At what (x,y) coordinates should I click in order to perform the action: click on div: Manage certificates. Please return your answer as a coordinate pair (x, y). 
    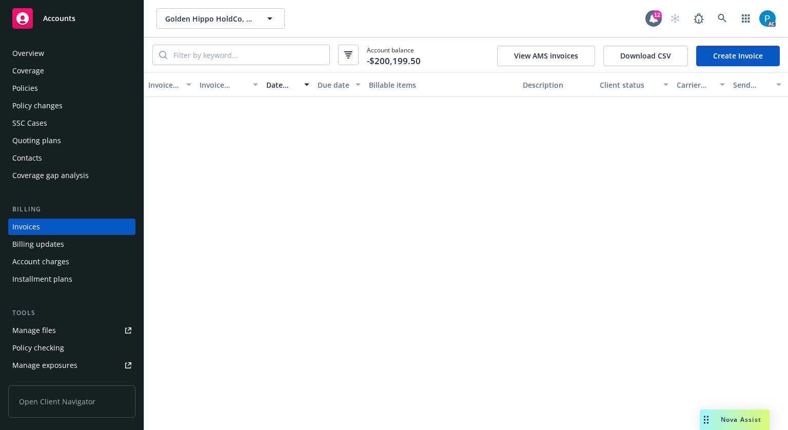
    Looking at the image, I should click on (46, 383).